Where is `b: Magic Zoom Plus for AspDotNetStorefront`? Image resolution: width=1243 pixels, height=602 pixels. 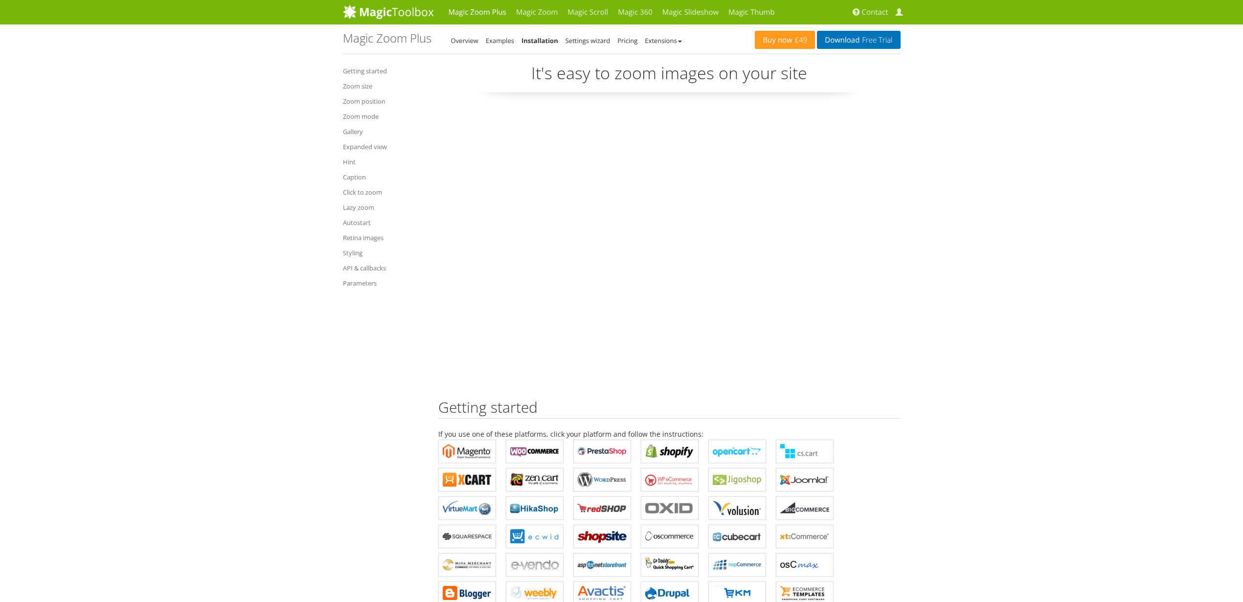
b: Magic Zoom Plus for AspDotNetStorefront is located at coordinates (602, 565).